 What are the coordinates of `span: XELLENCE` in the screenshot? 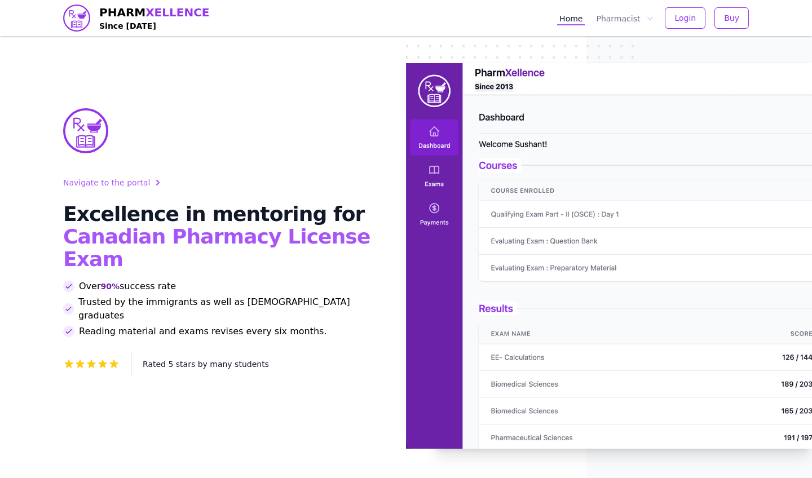 It's located at (177, 12).